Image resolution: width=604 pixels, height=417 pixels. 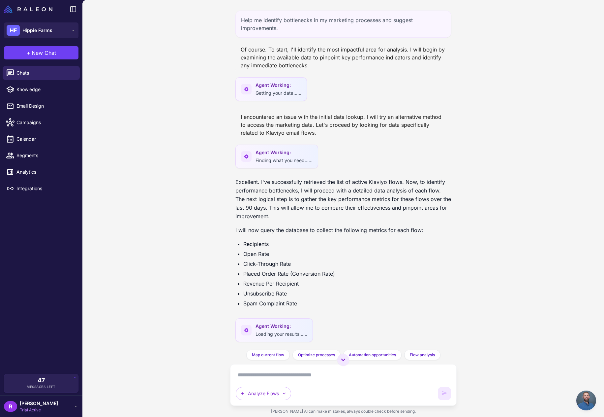 What do you see at coordinates (41, 380) in the screenshot?
I see `span: 47` at bounding box center [41, 380].